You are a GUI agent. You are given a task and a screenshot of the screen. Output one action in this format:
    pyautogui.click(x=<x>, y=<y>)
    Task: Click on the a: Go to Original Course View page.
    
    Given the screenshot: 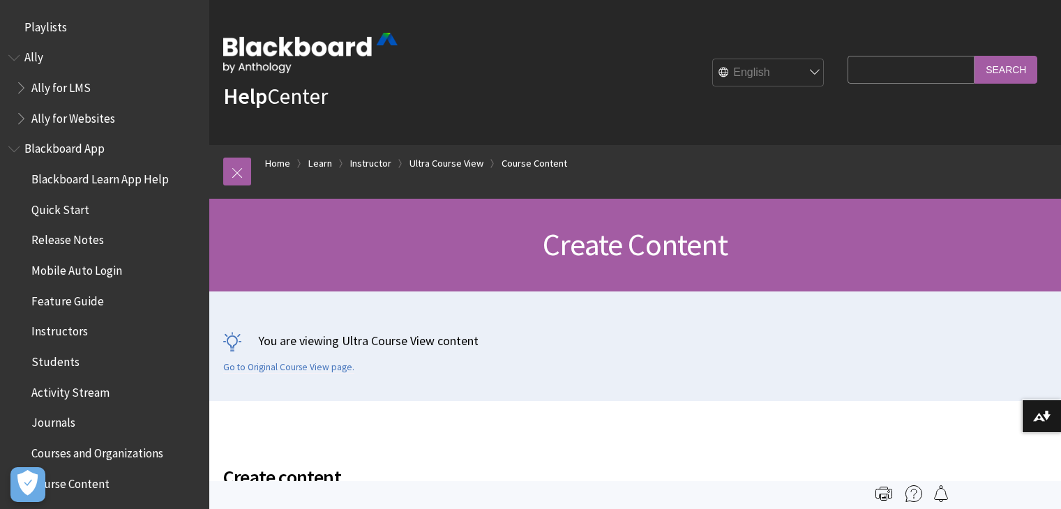 What is the action you would take?
    pyautogui.click(x=289, y=368)
    